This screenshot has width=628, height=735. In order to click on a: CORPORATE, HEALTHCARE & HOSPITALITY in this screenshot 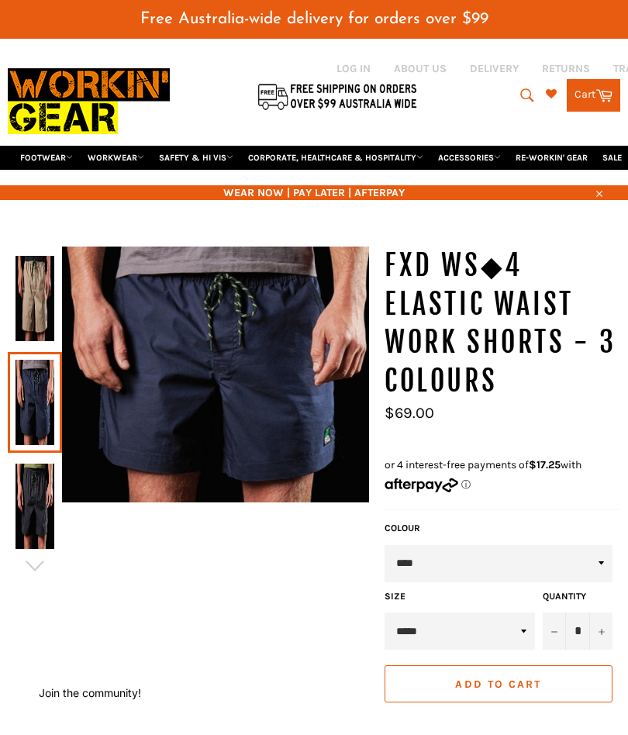, I will do `click(336, 157)`.